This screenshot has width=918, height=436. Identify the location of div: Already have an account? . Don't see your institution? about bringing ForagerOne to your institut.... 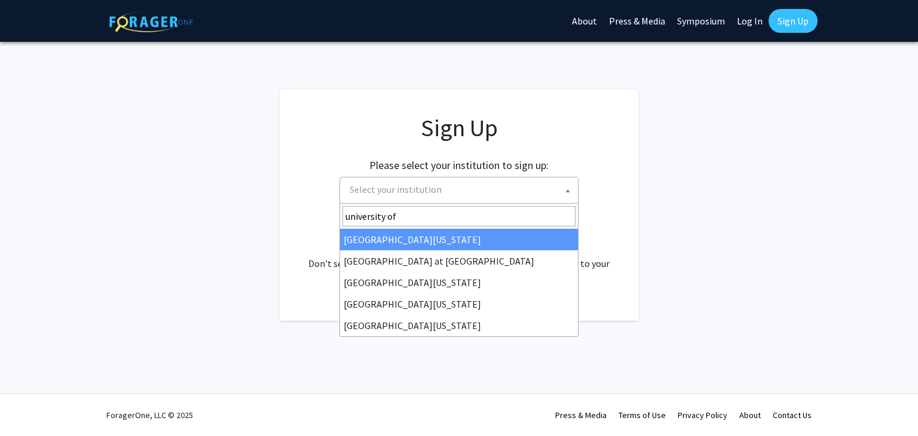
(459, 256).